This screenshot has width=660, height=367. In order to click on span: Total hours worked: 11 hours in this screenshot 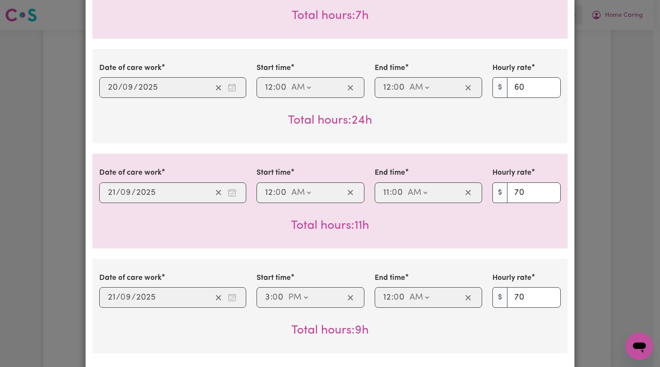, I will do `click(330, 226)`.